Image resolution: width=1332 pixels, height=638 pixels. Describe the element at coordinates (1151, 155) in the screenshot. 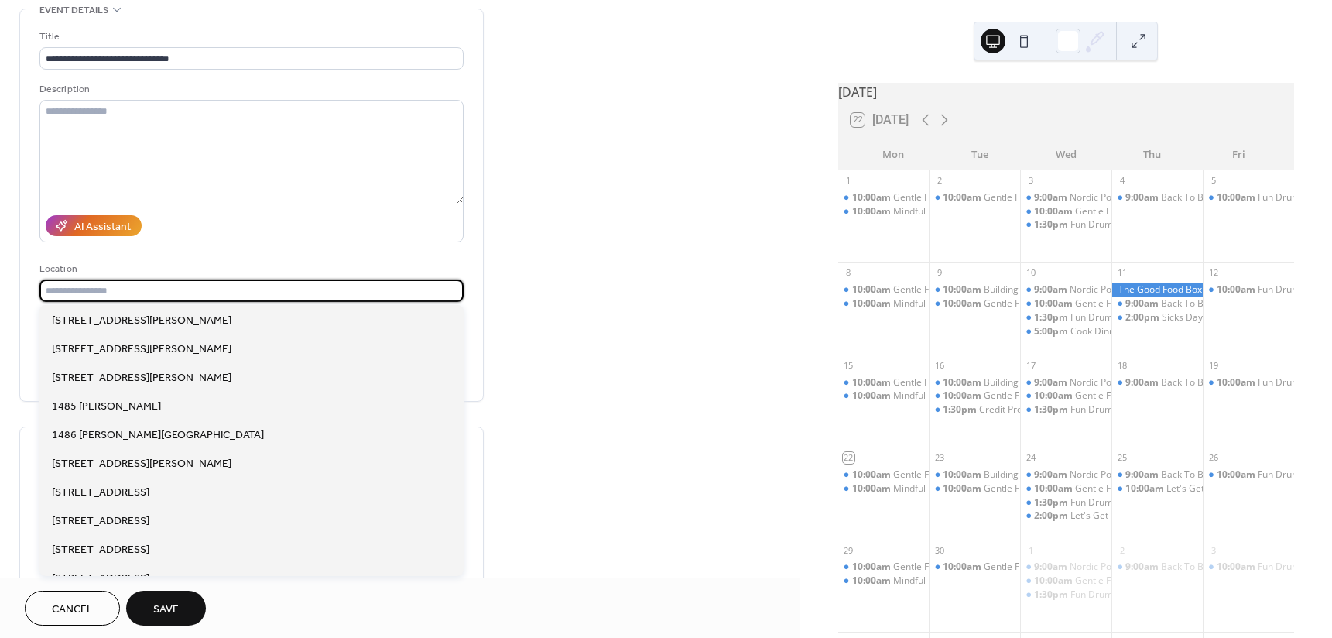

I see `div: Thu` at that location.